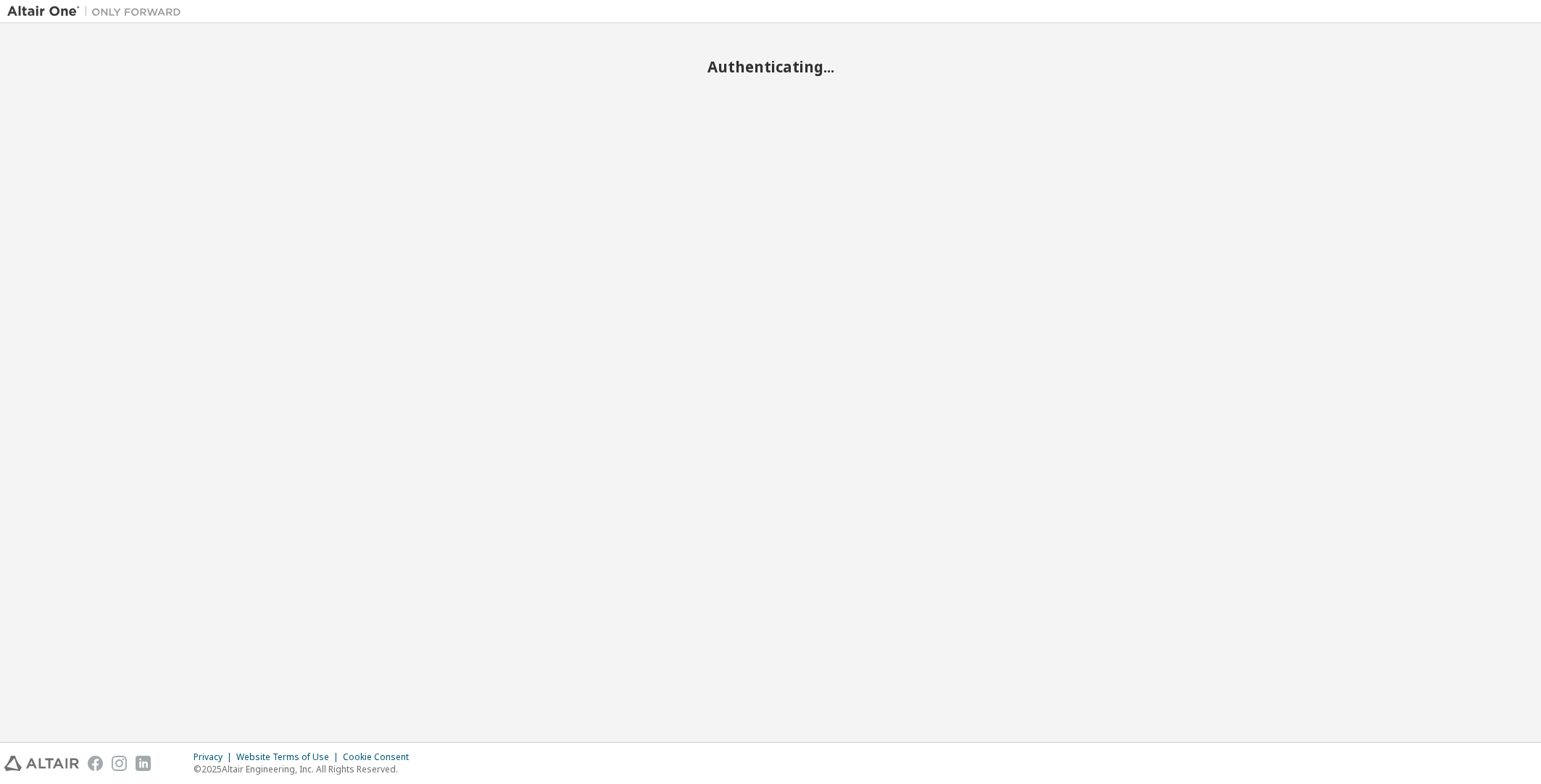 The height and width of the screenshot is (784, 1541). What do you see at coordinates (380, 757) in the screenshot?
I see `div: Cookie Consent` at bounding box center [380, 757].